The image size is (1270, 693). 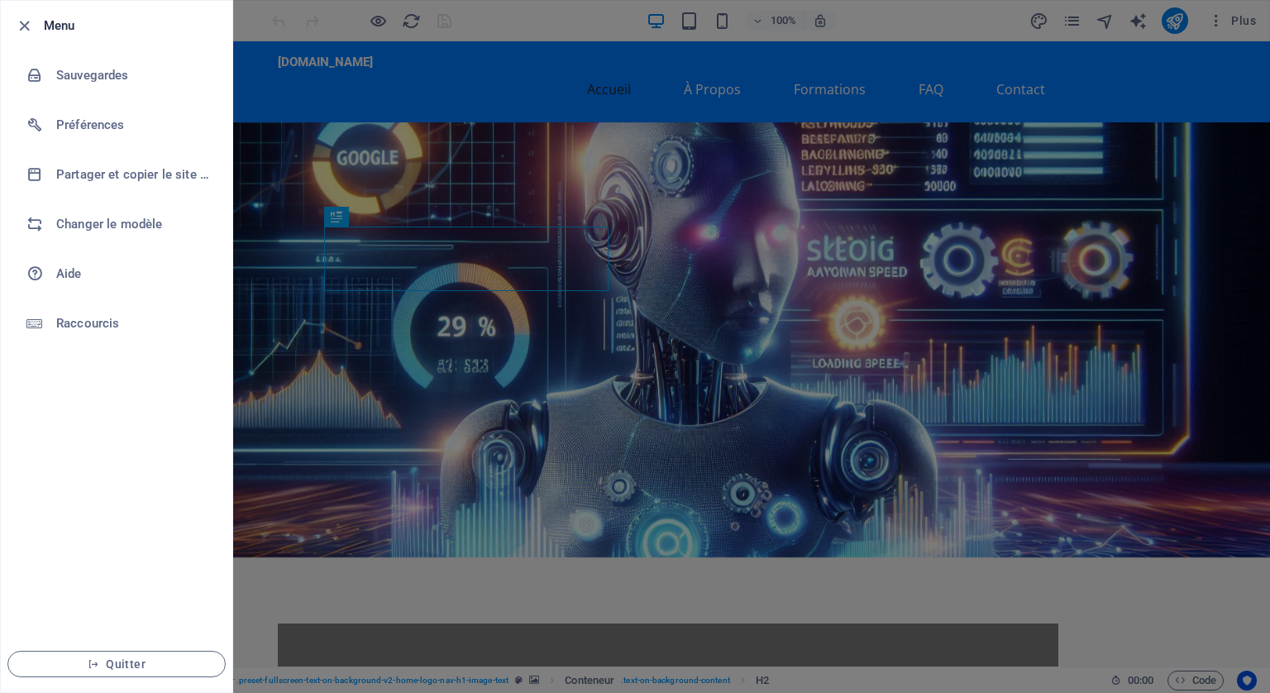 What do you see at coordinates (132, 75) in the screenshot?
I see `h6: Sauvegardes` at bounding box center [132, 75].